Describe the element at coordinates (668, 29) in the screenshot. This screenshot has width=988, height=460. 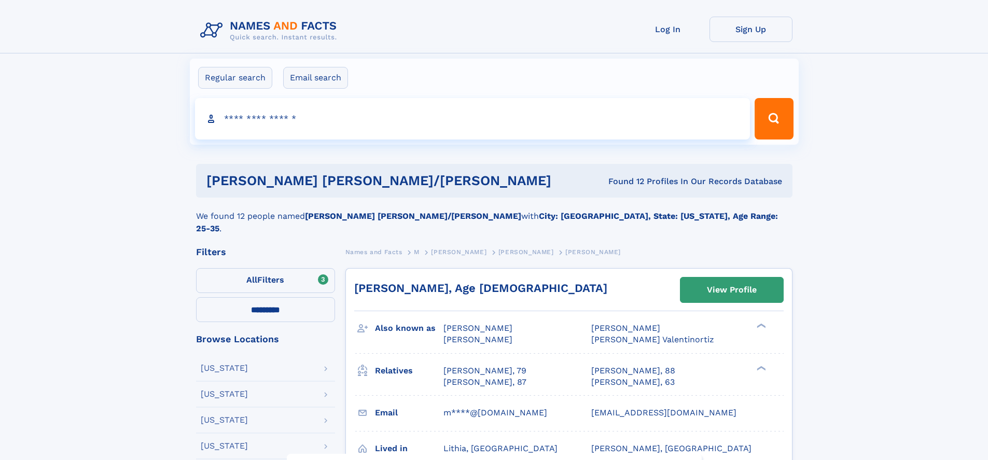
I see `a: Log In` at that location.